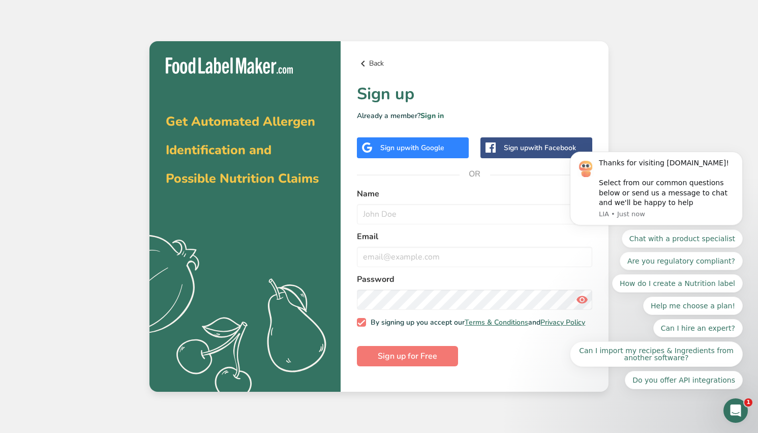 The width and height of the screenshot is (758, 433). I want to click on button: Quick reply: Chat with a product specialist, so click(128, 262).